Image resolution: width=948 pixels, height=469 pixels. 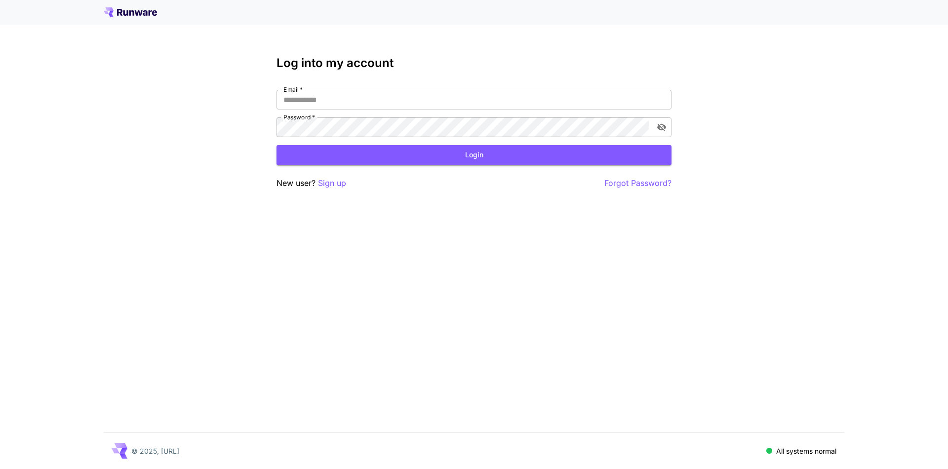 What do you see at coordinates (311, 183) in the screenshot?
I see `p: New user?` at bounding box center [311, 183].